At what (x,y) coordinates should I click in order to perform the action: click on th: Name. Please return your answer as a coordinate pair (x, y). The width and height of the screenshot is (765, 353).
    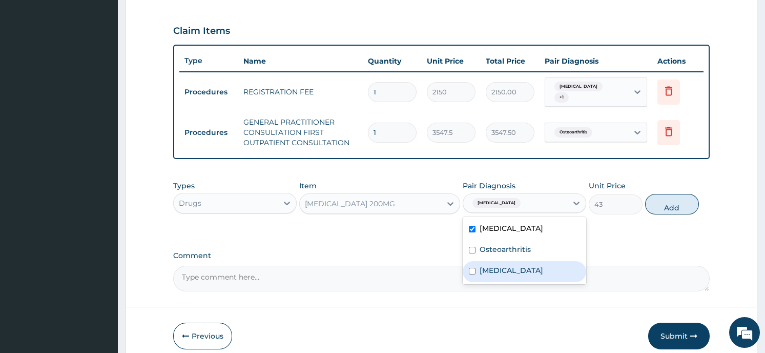
    Looking at the image, I should click on (300, 61).